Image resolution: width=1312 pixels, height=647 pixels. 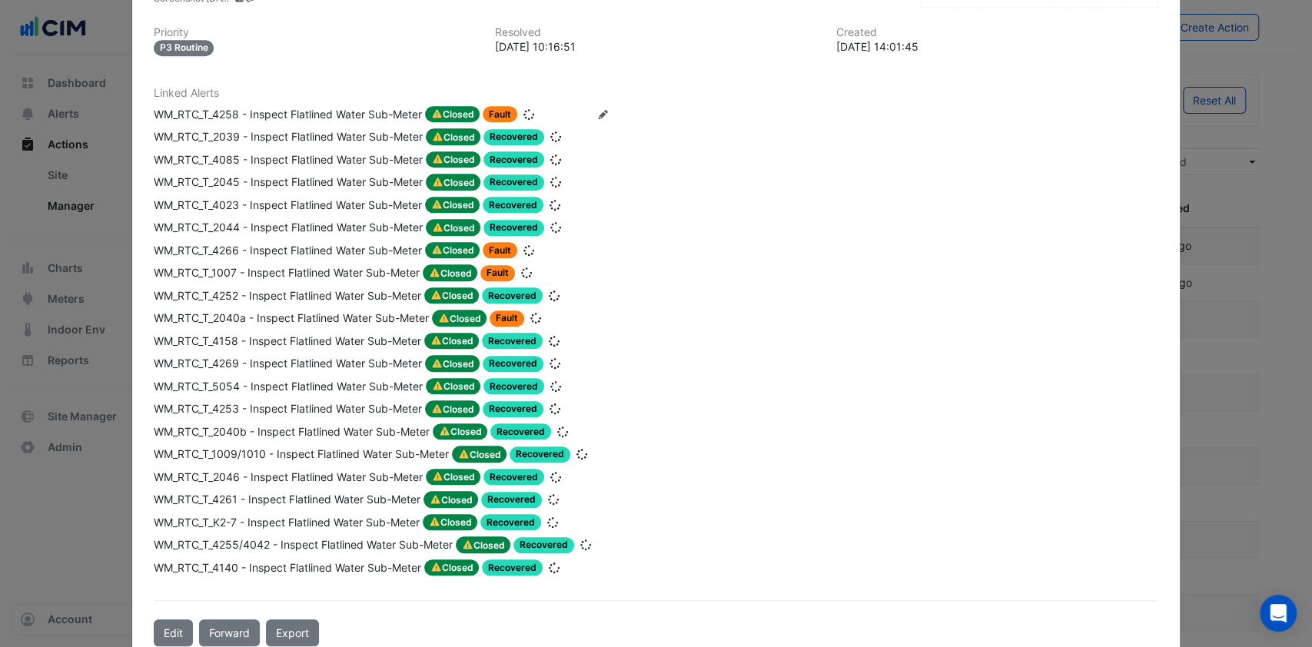 What do you see at coordinates (287, 273) in the screenshot?
I see `div: WM_RTC_T_1007 - Inspect Flatlined Water Sub-Meter` at bounding box center [287, 273].